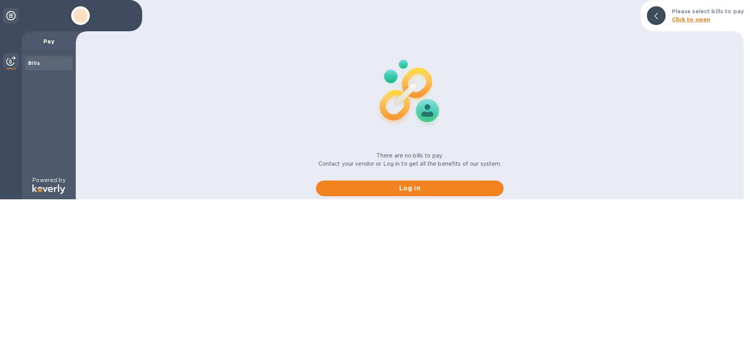 Image resolution: width=750 pixels, height=356 pixels. I want to click on img: Logo, so click(49, 189).